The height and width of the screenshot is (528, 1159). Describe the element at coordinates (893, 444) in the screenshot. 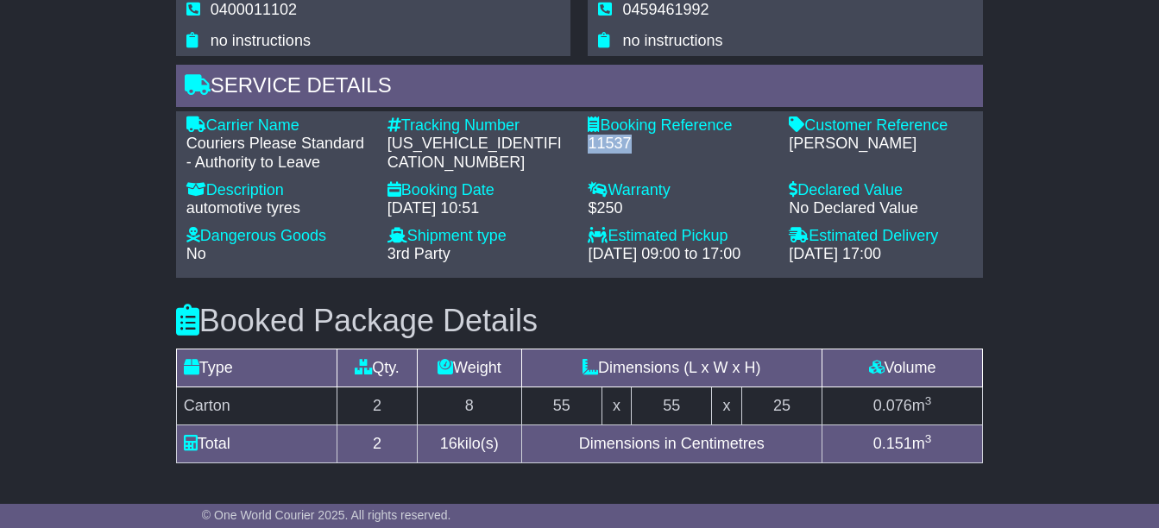

I see `span: 0.151` at that location.